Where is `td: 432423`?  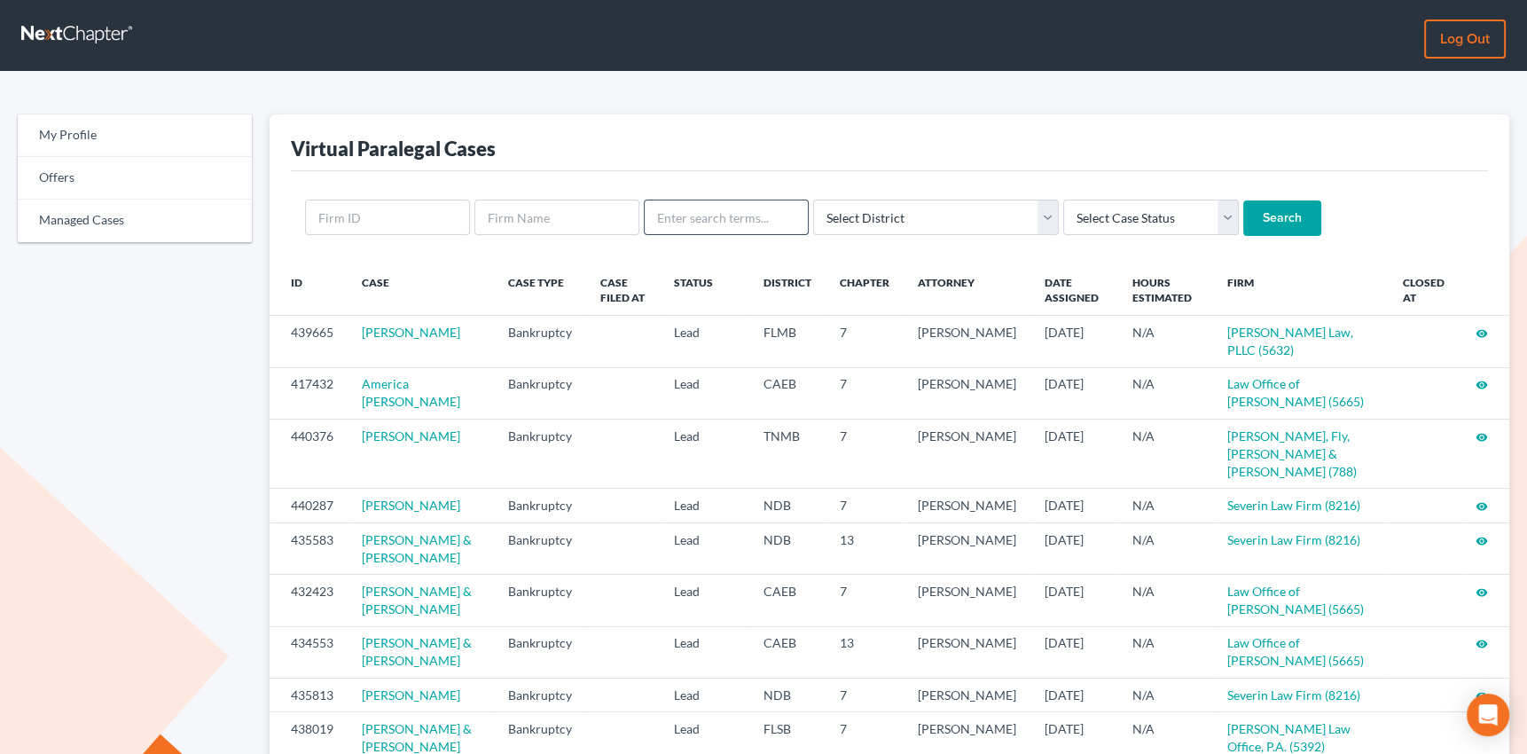
td: 432423 is located at coordinates (309, 600).